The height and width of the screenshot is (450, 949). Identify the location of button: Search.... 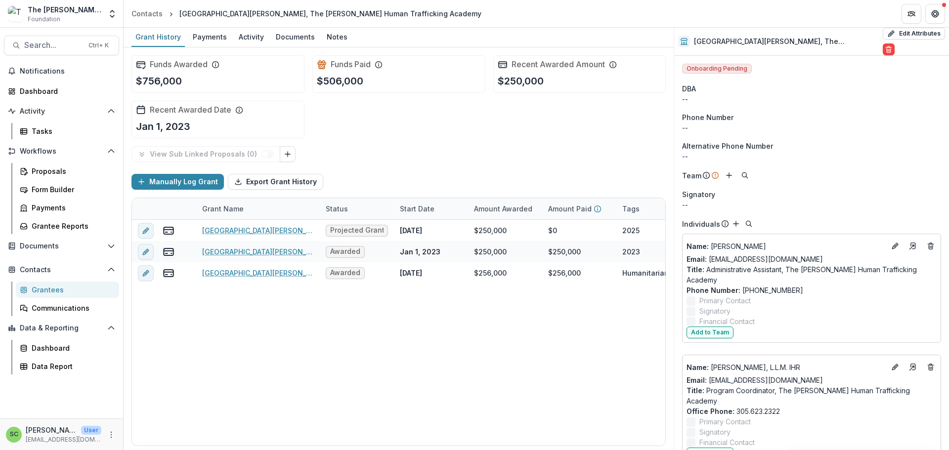
(61, 45).